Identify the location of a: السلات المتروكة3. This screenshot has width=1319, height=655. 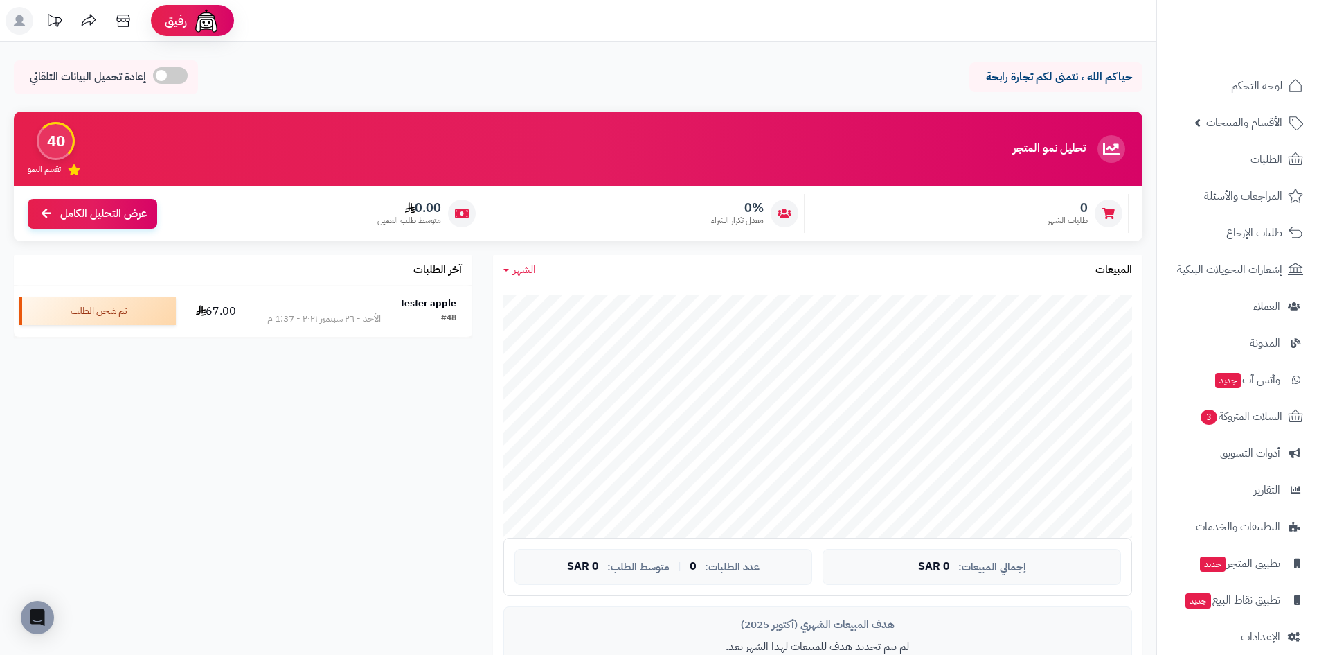
(1238, 416).